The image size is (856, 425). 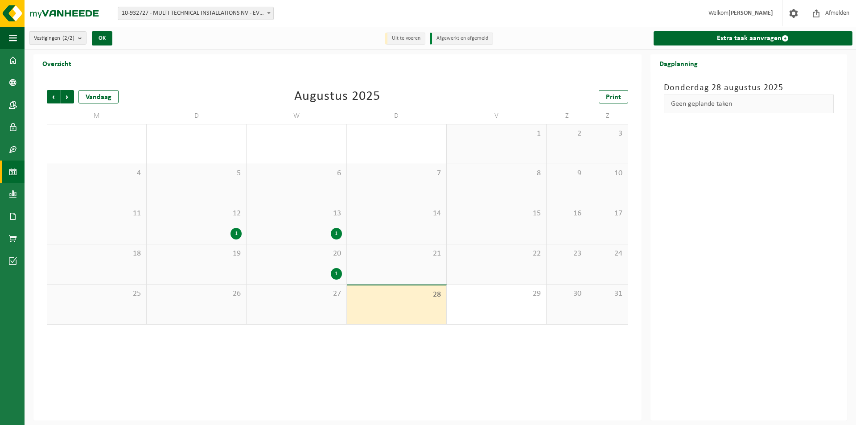 What do you see at coordinates (57, 63) in the screenshot?
I see `h2: Overzicht` at bounding box center [57, 63].